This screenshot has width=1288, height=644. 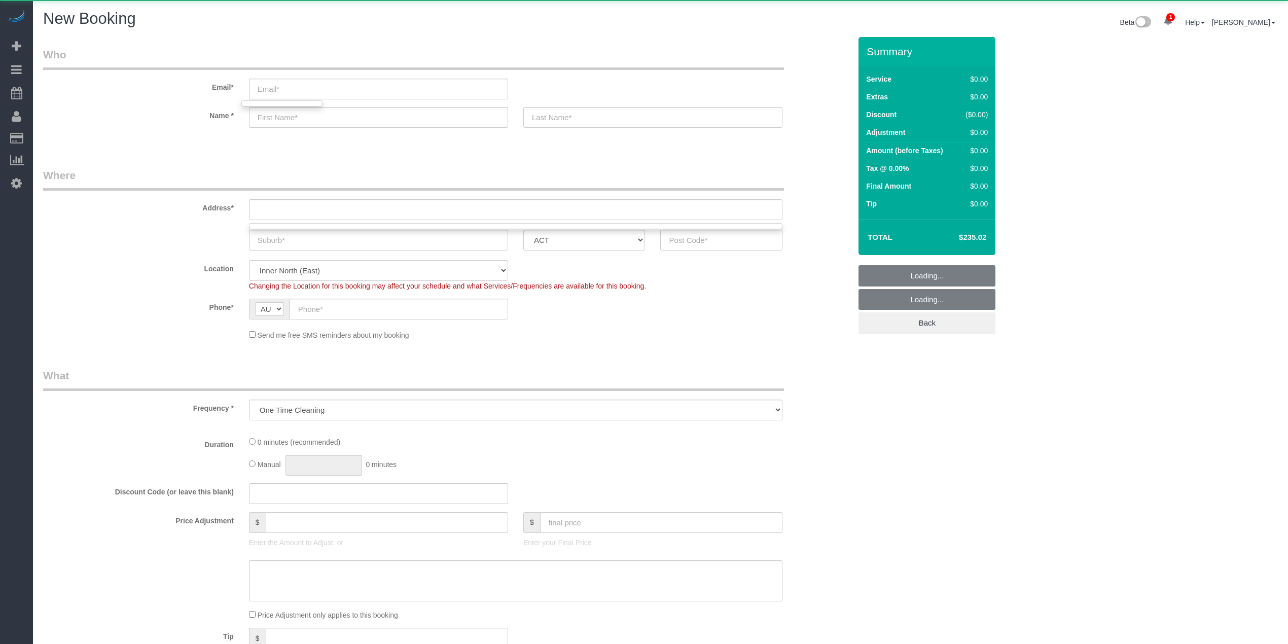 I want to click on label: Price Adjustment, so click(x=138, y=519).